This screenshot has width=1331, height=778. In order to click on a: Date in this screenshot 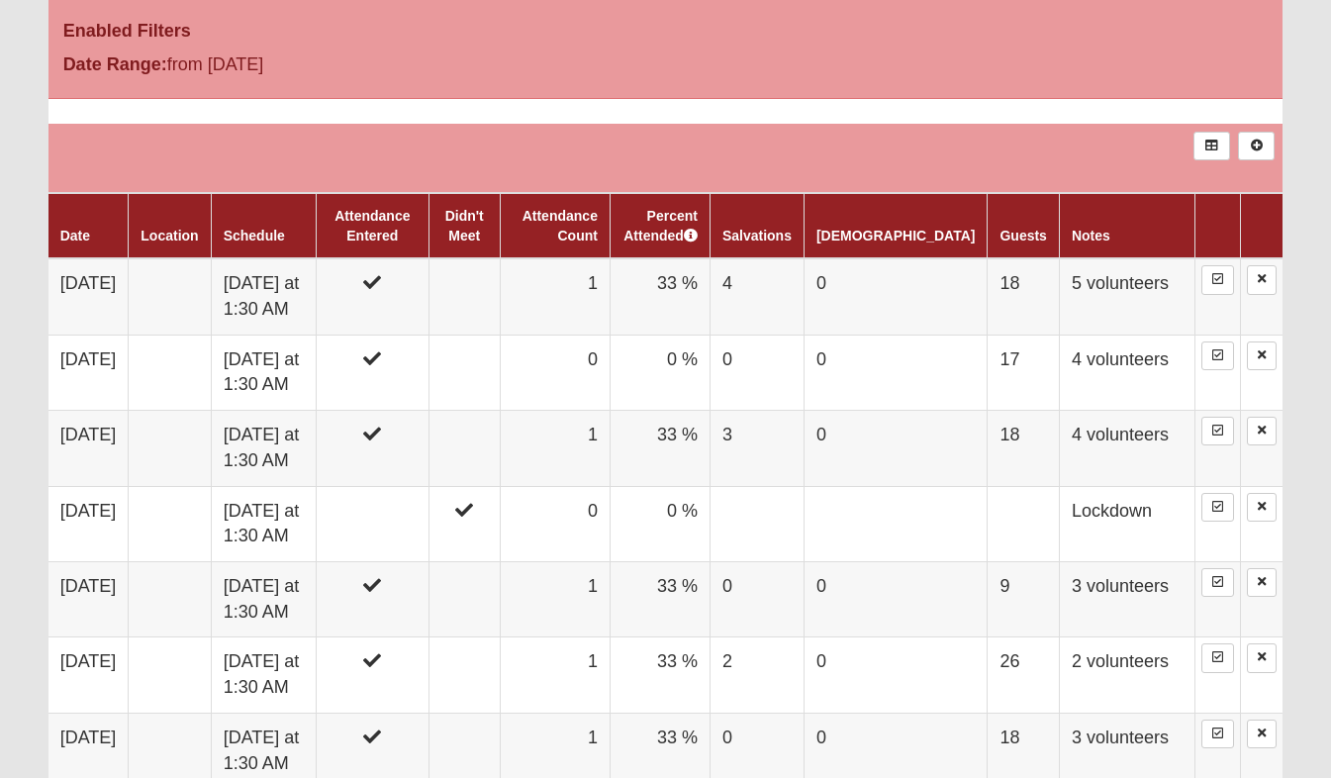, I will do `click(75, 236)`.